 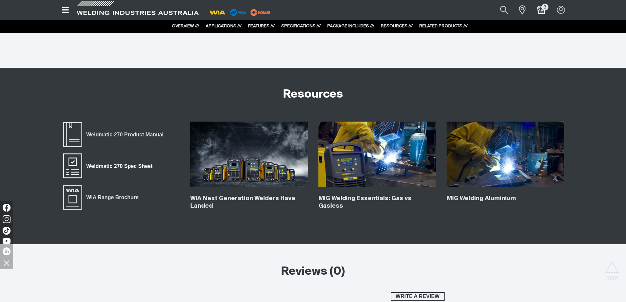 What do you see at coordinates (313, 95) in the screenshot?
I see `h2: Resources` at bounding box center [313, 95].